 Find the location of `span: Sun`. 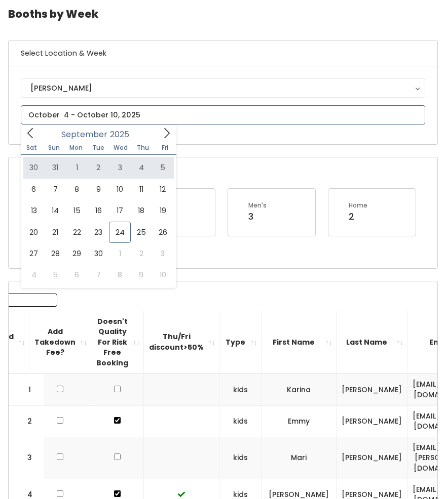

span: Sun is located at coordinates (54, 148).